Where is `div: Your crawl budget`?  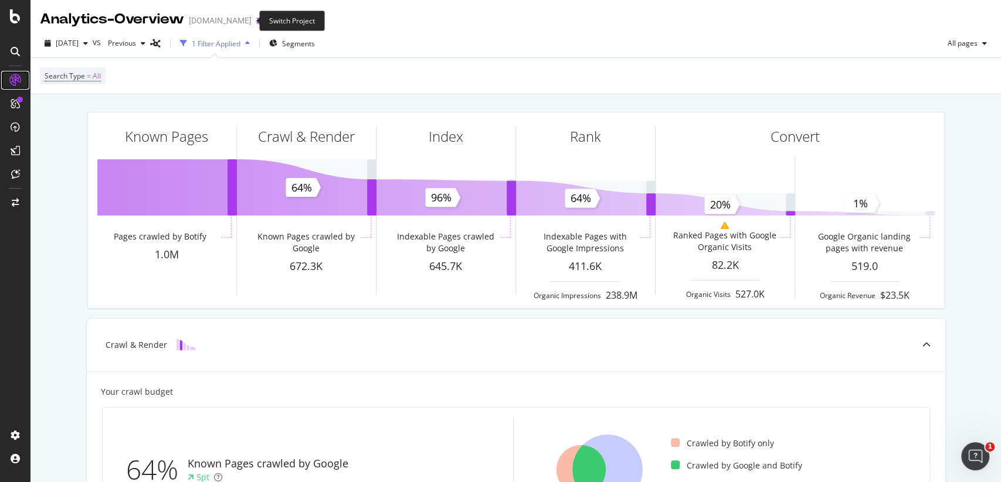
div: Your crawl budget is located at coordinates (137, 392).